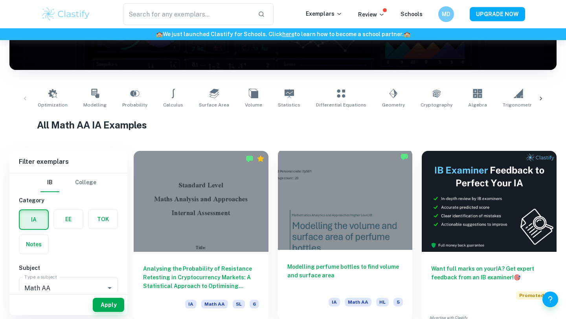  Describe the element at coordinates (68, 268) in the screenshot. I see `h6: Subject` at that location.